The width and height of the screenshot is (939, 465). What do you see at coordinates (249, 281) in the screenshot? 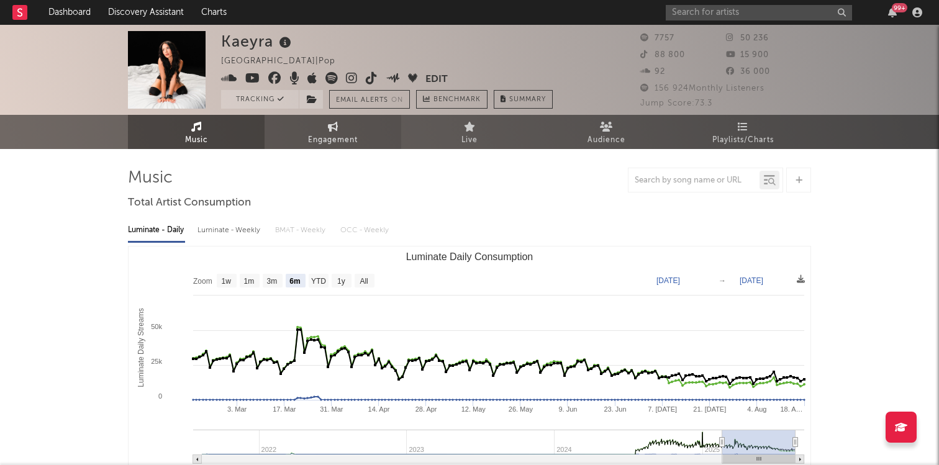
I see `text: 1m` at bounding box center [249, 281].